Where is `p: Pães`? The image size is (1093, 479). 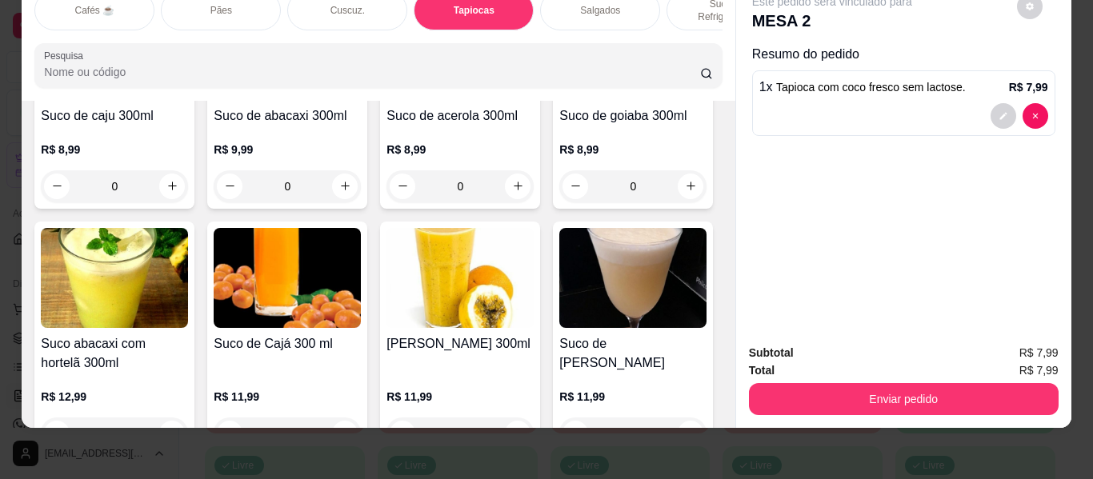
p: Pães is located at coordinates (221, 10).